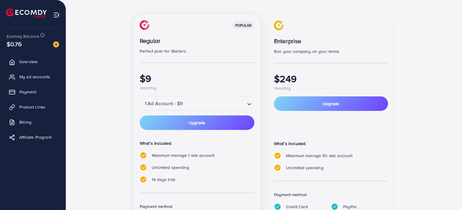 The height and width of the screenshot is (210, 462). I want to click on div: popular, so click(243, 25).